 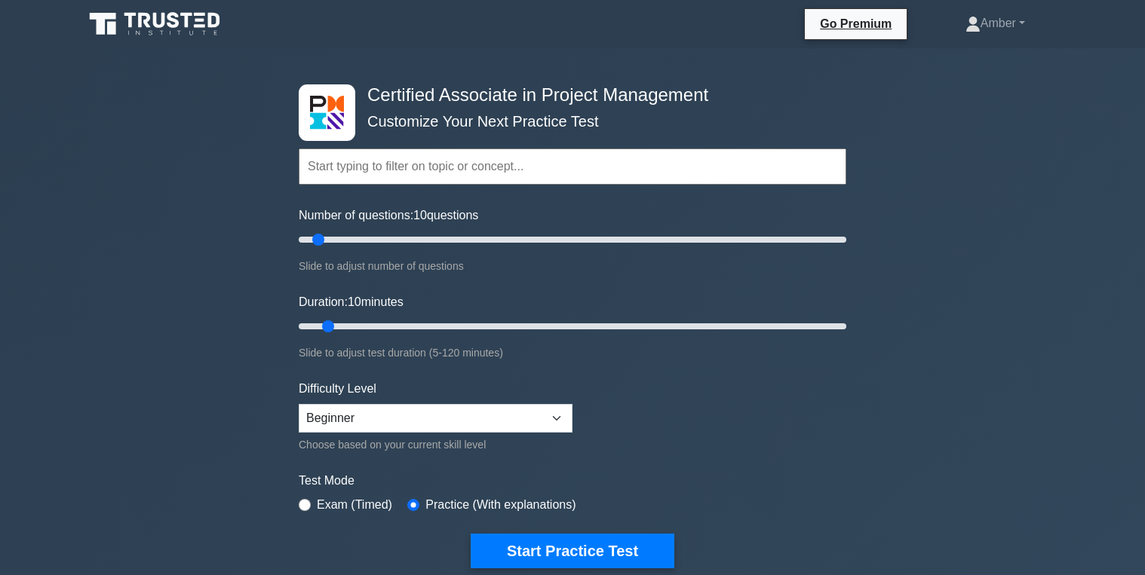 I want to click on label: Exam (Timed), so click(x=354, y=505).